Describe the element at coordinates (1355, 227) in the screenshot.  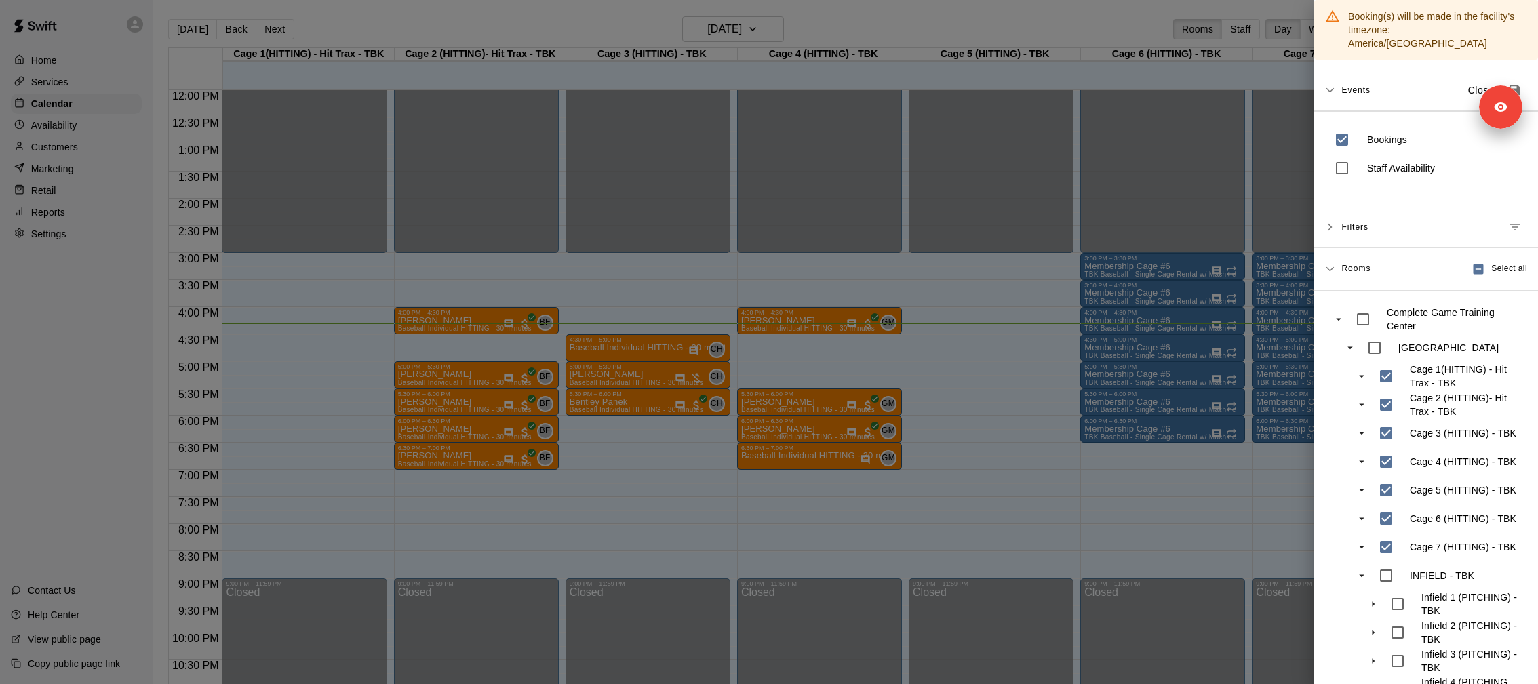
I see `span: Filters` at that location.